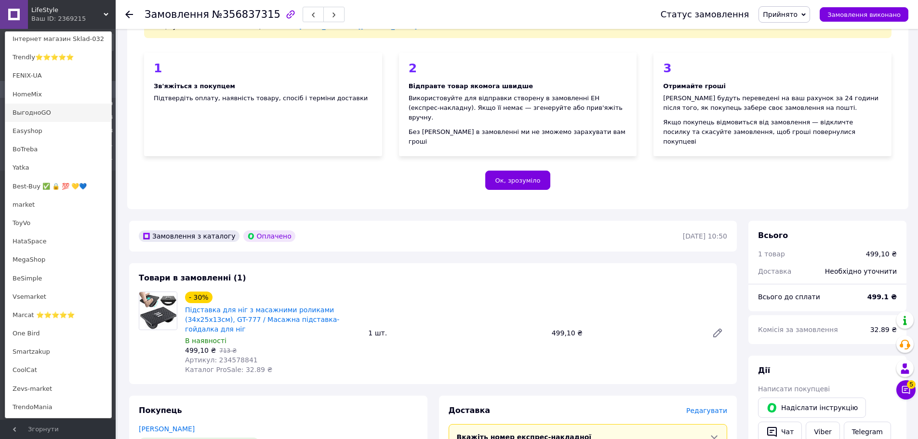  Describe the element at coordinates (269, 236) in the screenshot. I see `div: Оплачено` at that location.